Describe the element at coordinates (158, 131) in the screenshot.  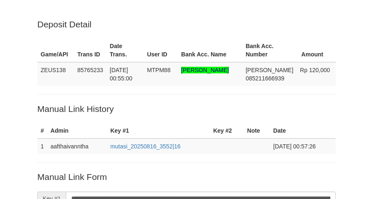
I see `th: Key #1` at that location.